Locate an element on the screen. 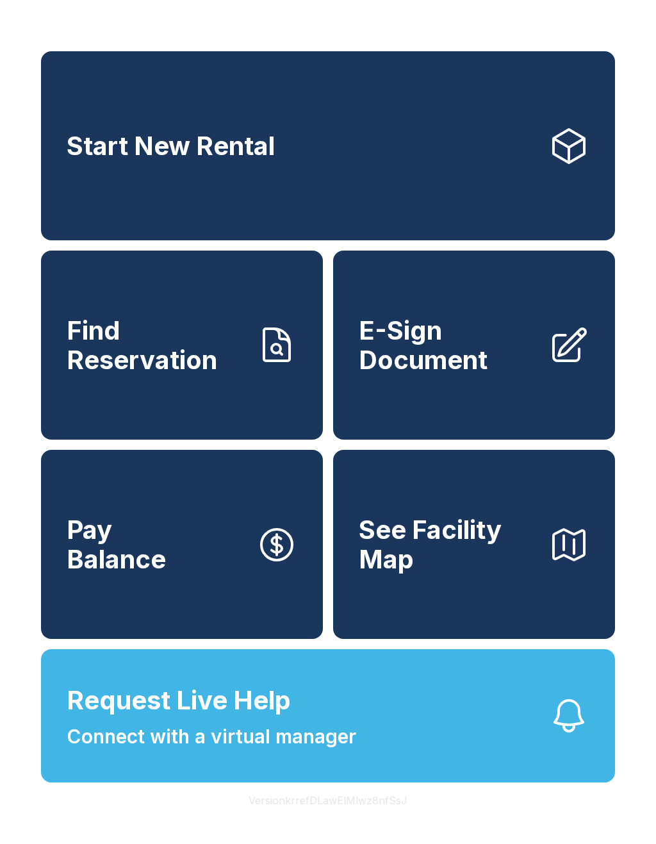  span: Connect with a virtual manager is located at coordinates (211, 736).